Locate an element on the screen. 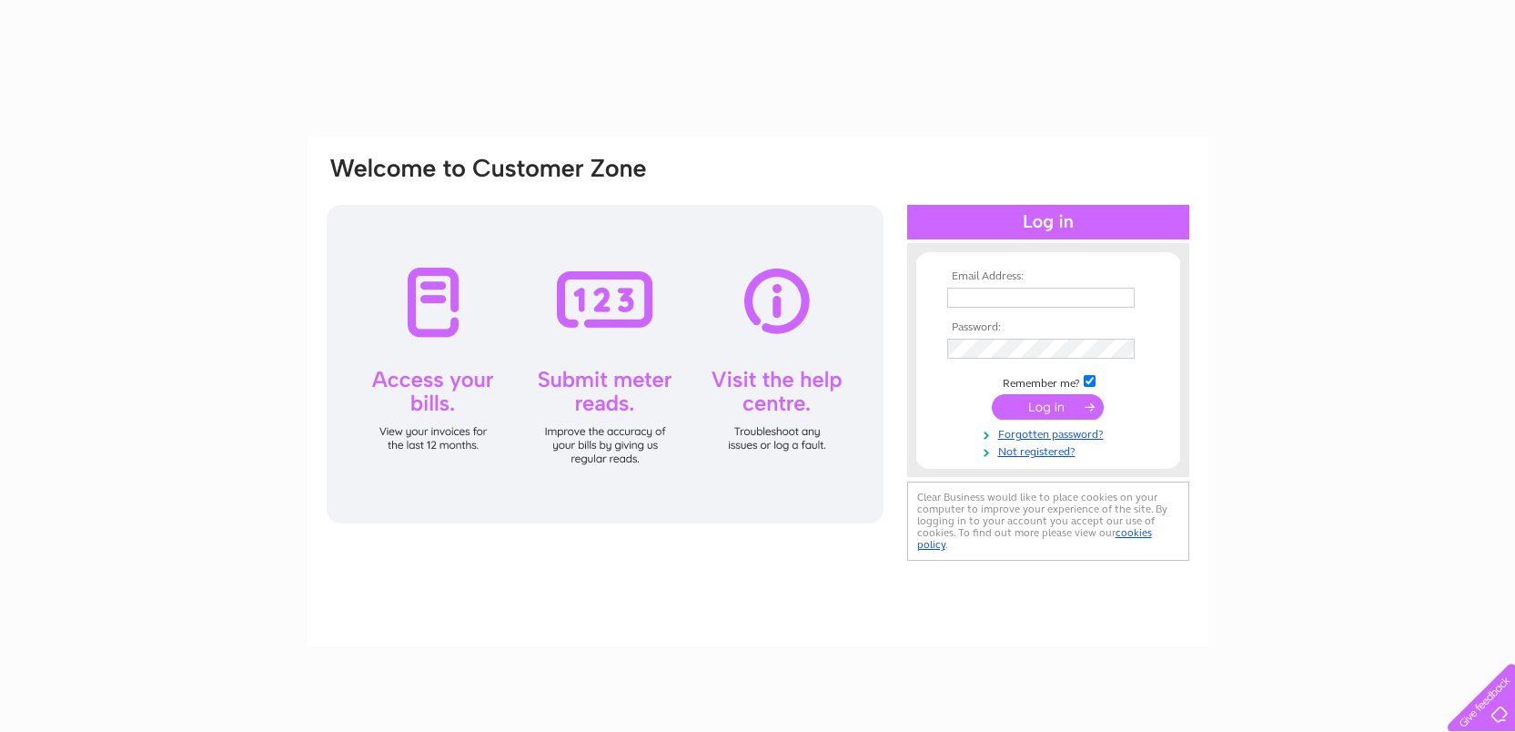  th: Password: is located at coordinates (1048, 328).